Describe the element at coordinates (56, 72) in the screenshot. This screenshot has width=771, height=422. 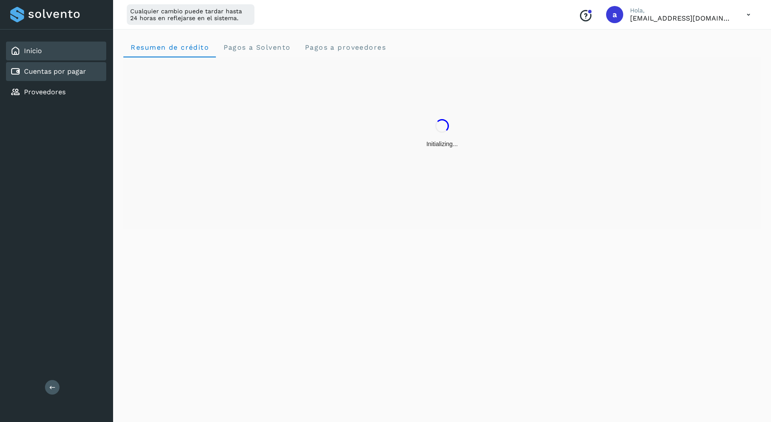
I see `div: Cuentas por pagar` at that location.